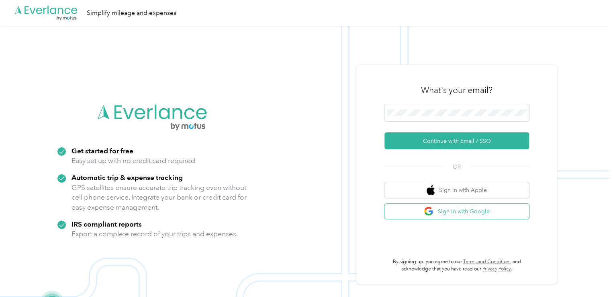 The width and height of the screenshot is (613, 297). I want to click on p: Export a complete record of your trips and expenses., so click(155, 233).